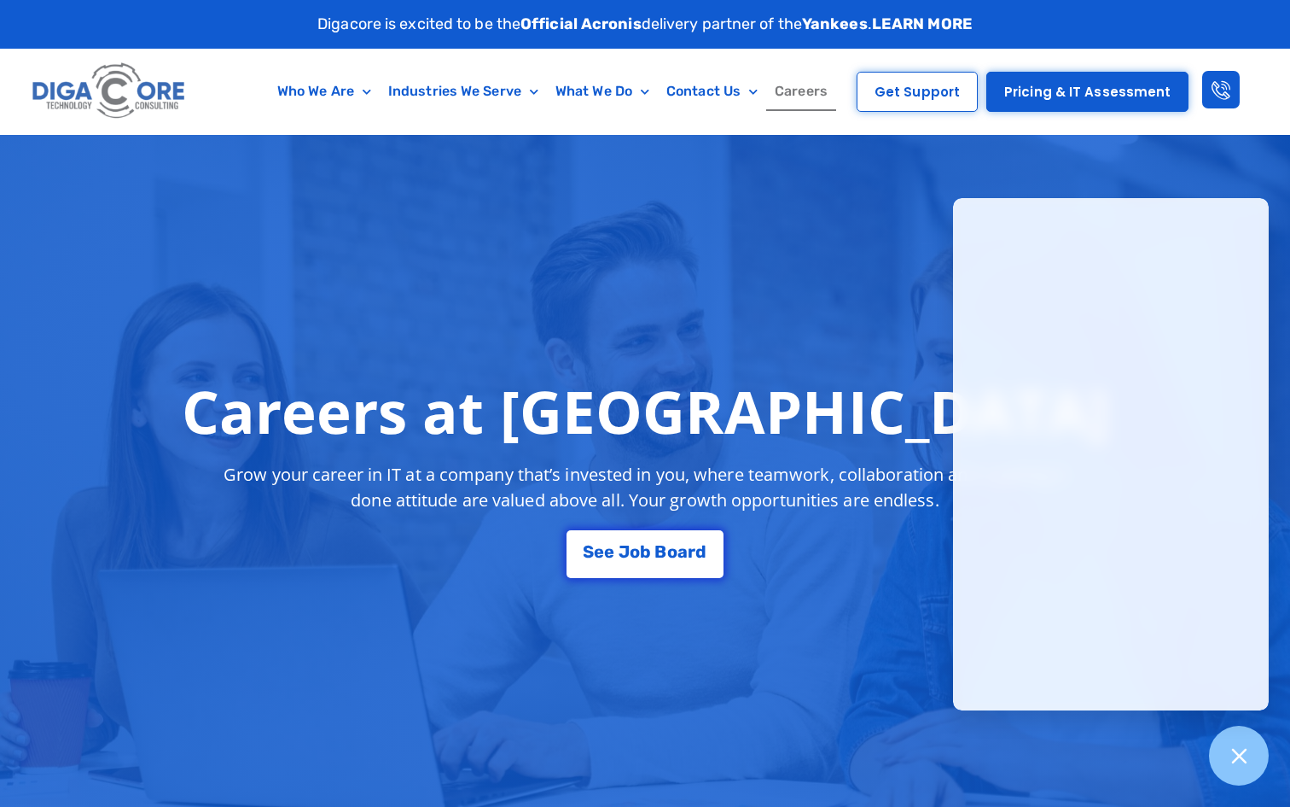  I want to click on strong: Yankees, so click(835, 24).